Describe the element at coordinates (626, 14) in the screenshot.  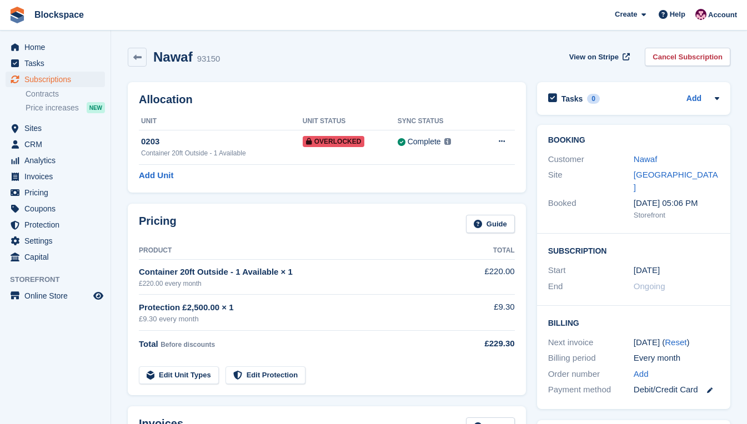
I see `span: Create` at that location.